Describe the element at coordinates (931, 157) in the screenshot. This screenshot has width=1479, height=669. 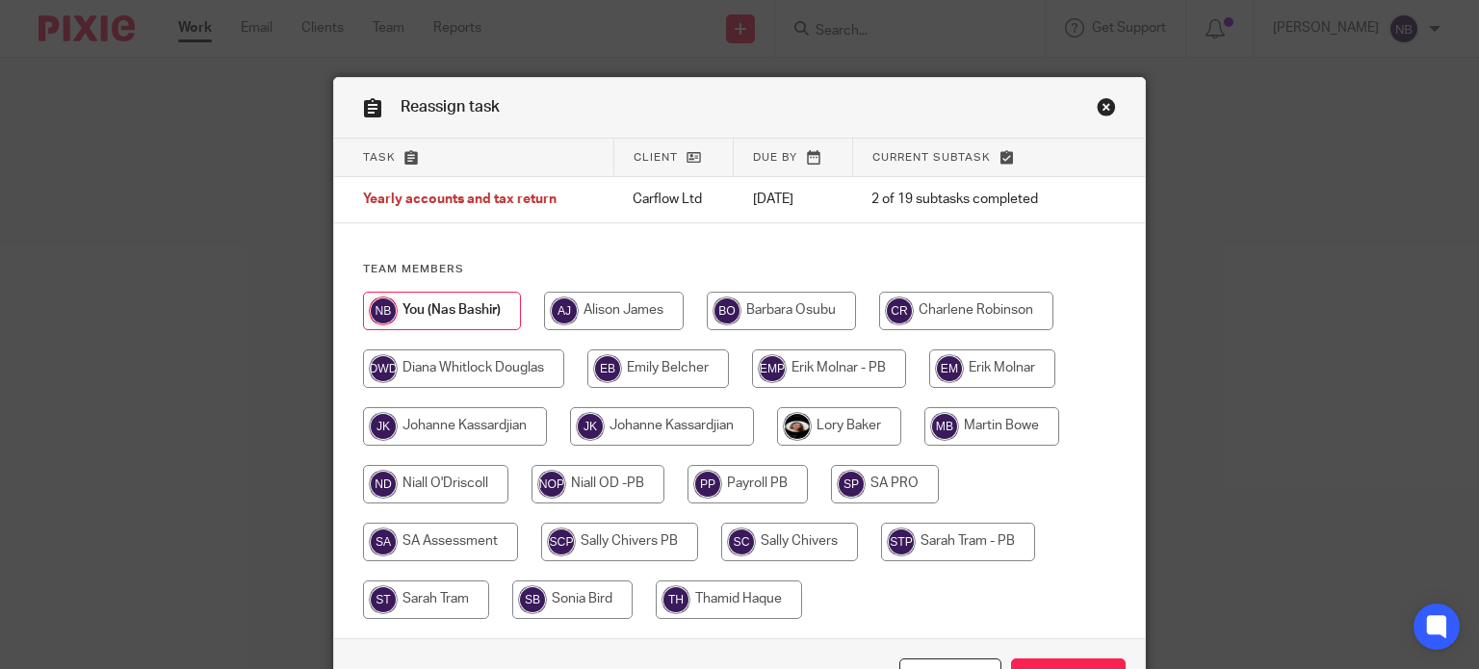
I see `span: Current subtask` at that location.